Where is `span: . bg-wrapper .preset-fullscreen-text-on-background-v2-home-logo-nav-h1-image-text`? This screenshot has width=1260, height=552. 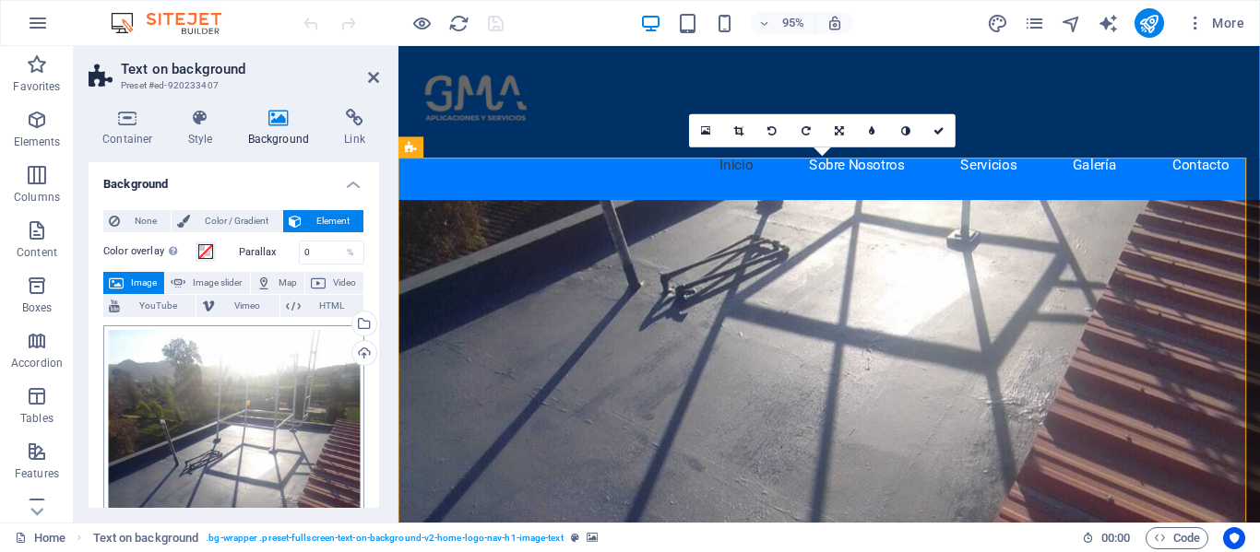 span: . bg-wrapper .preset-fullscreen-text-on-background-v2-home-logo-nav-h1-image-text is located at coordinates (384, 539).